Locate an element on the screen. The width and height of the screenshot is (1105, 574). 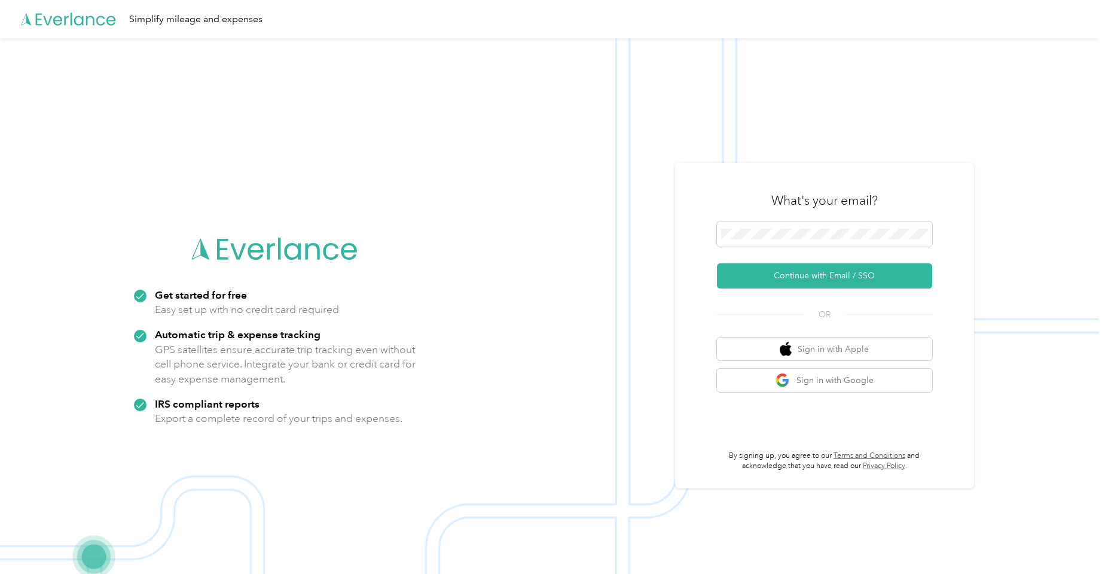
strong: IRS compliant reports is located at coordinates (207, 403).